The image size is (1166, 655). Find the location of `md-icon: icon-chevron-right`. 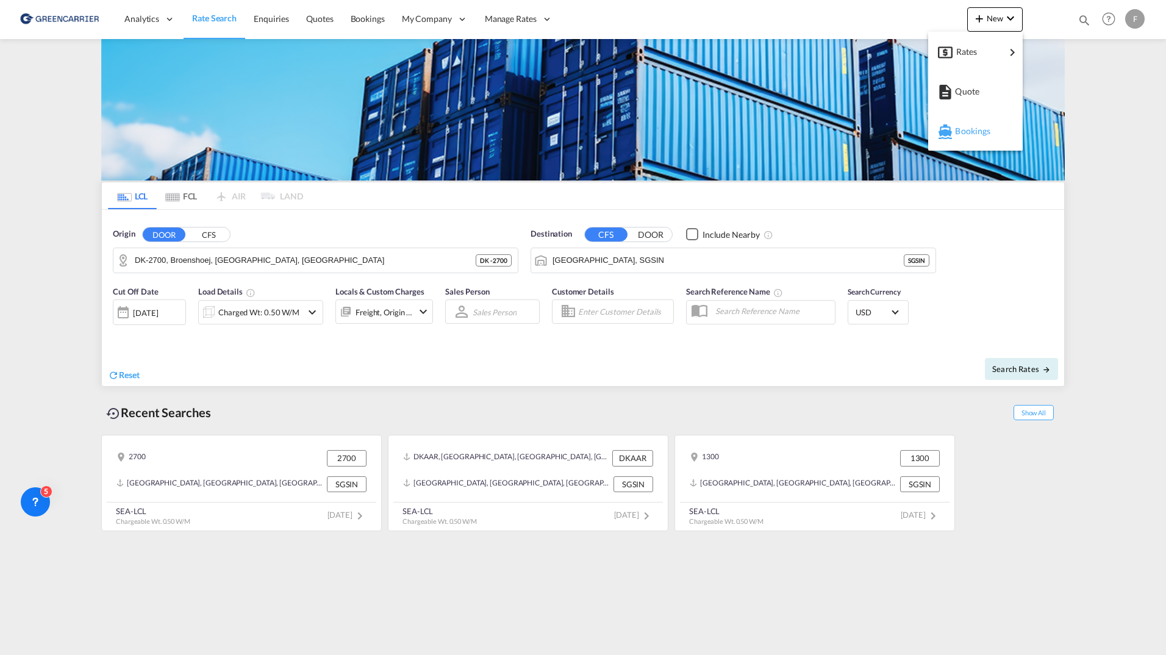

md-icon: icon-chevron-right is located at coordinates (1013, 52).